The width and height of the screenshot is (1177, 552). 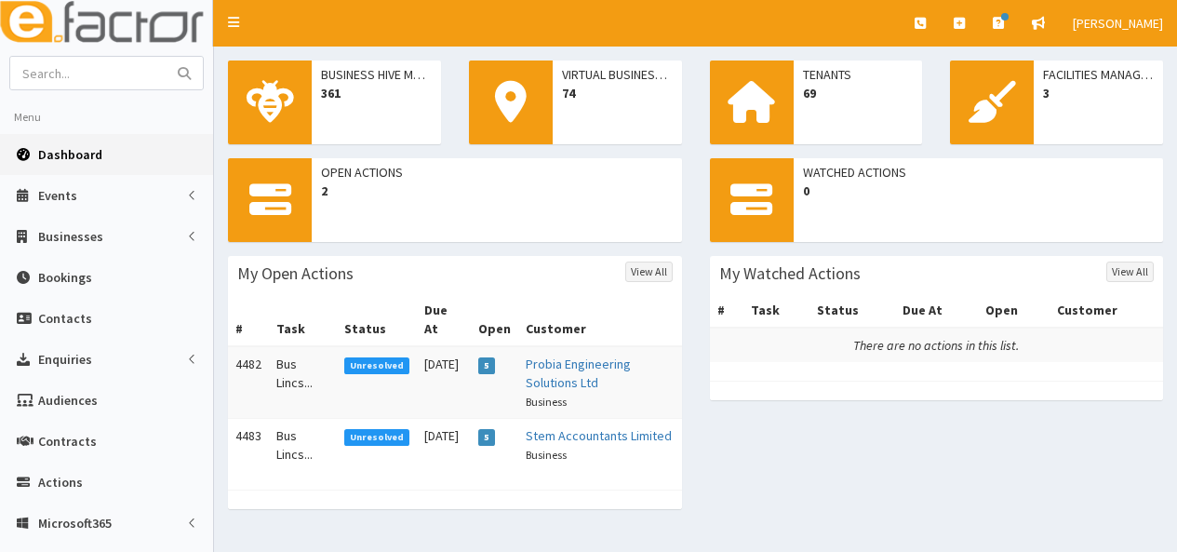 I want to click on span: 74, so click(x=617, y=93).